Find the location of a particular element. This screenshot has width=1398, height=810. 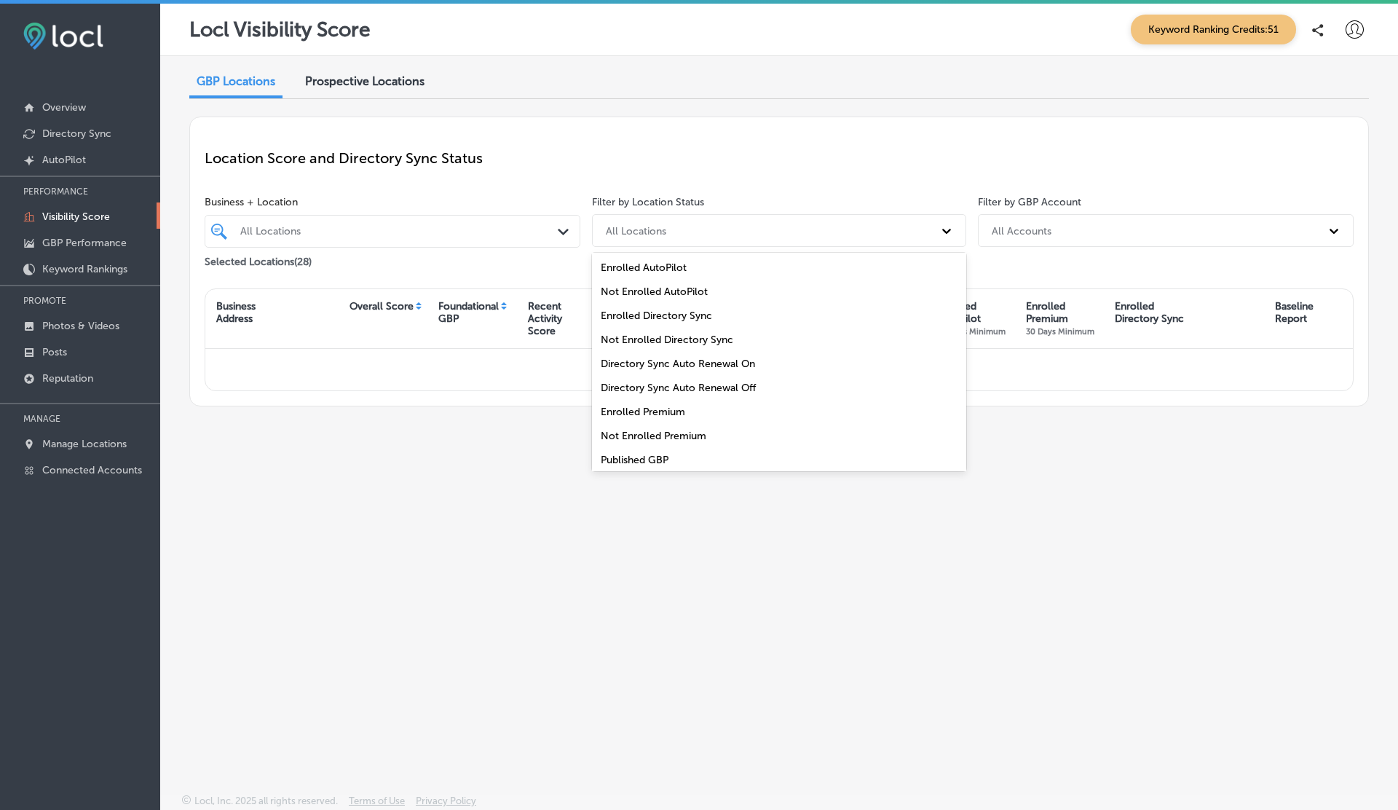

div: Not Enrolled AutoPilot is located at coordinates (779, 291).